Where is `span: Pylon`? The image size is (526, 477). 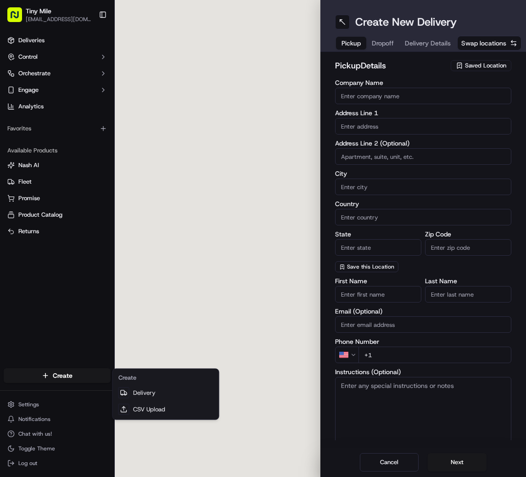 span: Pylon is located at coordinates (101, 159).